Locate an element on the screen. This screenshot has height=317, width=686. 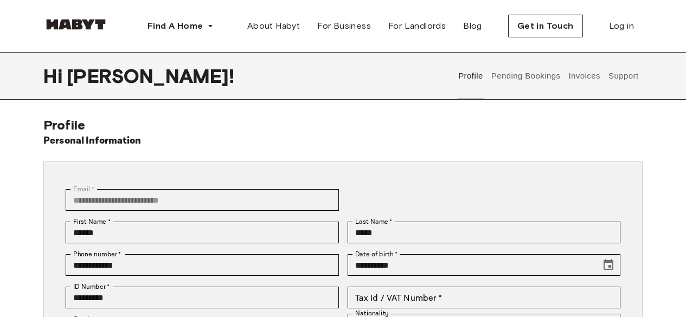
label: First Name is located at coordinates (92, 222).